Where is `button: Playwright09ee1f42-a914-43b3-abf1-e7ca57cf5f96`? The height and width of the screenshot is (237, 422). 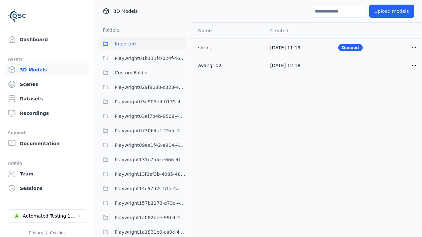 button: Playwright09ee1f42-a914-43b3-abf1-e7ca57cf5f96 is located at coordinates (142, 145).